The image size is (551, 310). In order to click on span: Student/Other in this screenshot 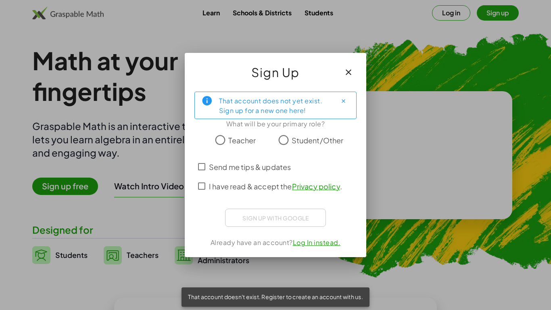, I will do `click(317, 140)`.